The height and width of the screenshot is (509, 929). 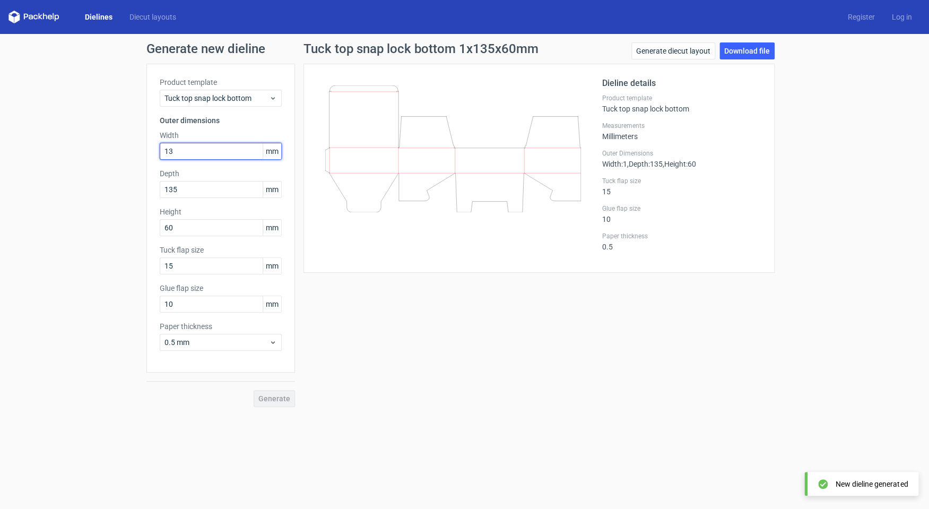 I want to click on label: Height, so click(x=221, y=212).